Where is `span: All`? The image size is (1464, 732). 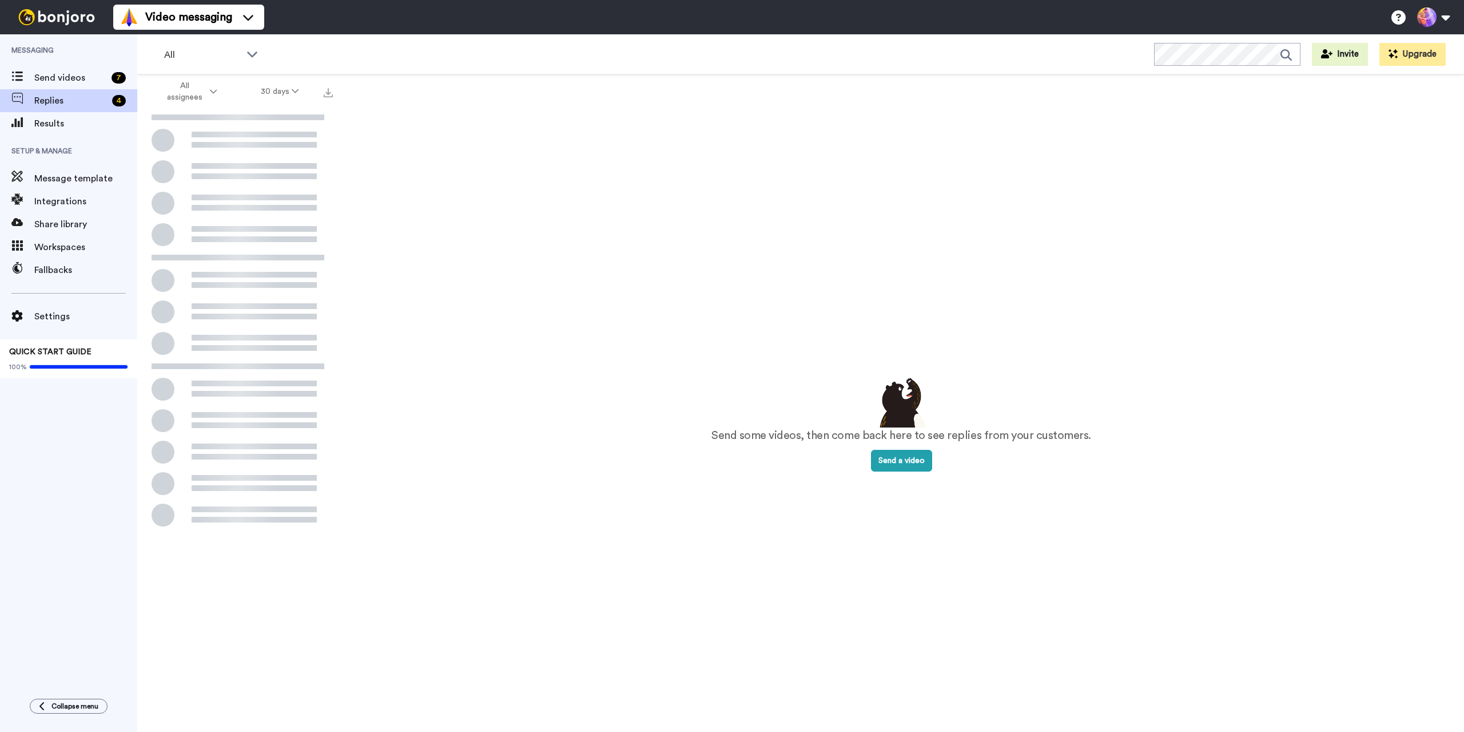
span: All is located at coordinates (202, 55).